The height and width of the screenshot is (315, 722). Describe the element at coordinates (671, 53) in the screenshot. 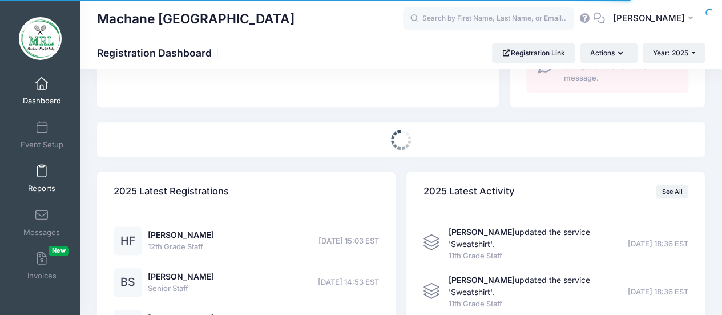

I see `span: Year: 2025` at that location.